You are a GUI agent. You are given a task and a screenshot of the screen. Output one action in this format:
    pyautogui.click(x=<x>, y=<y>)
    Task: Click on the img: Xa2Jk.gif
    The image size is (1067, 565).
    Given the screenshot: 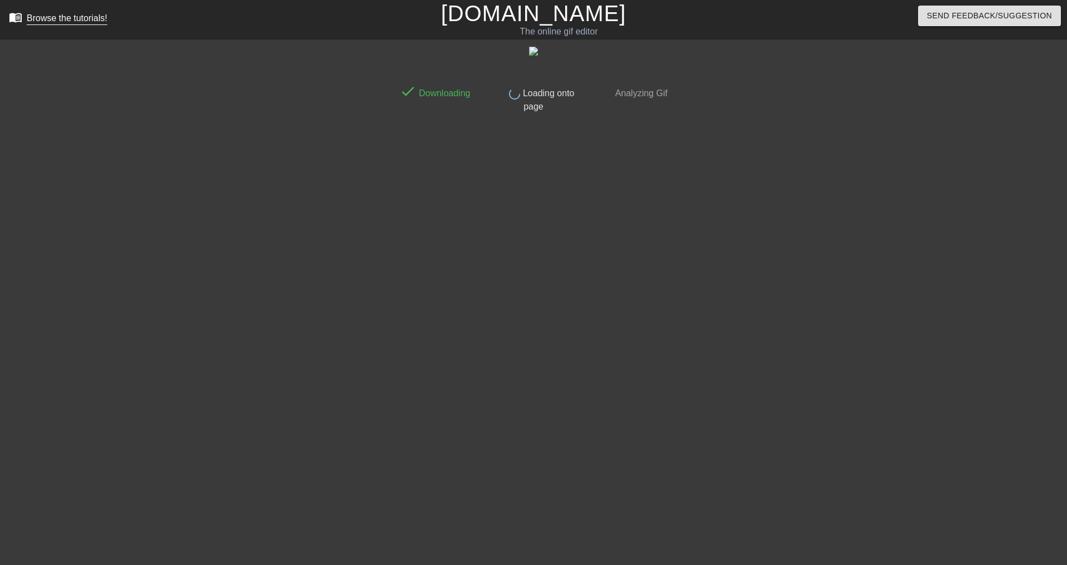 What is the action you would take?
    pyautogui.click(x=533, y=51)
    